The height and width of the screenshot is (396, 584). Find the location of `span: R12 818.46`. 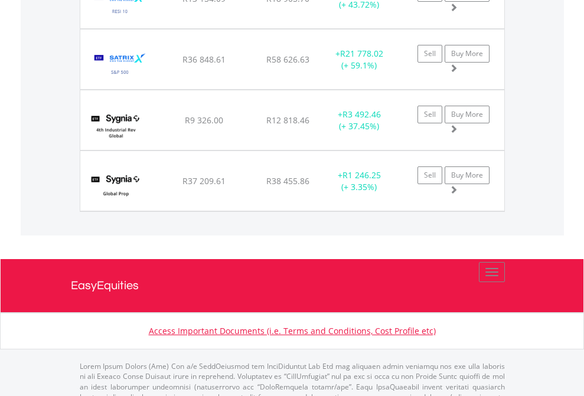

span: R12 818.46 is located at coordinates (288, 120).